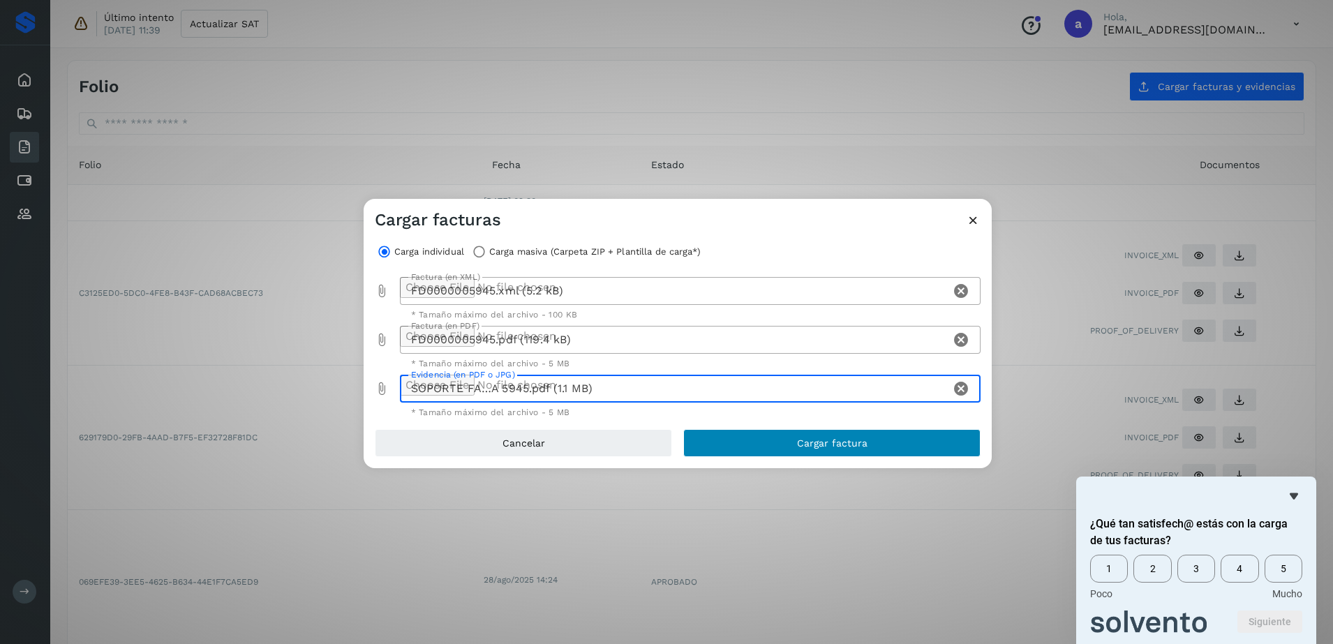  Describe the element at coordinates (438, 220) in the screenshot. I see `h3: Cargar facturas` at that location.